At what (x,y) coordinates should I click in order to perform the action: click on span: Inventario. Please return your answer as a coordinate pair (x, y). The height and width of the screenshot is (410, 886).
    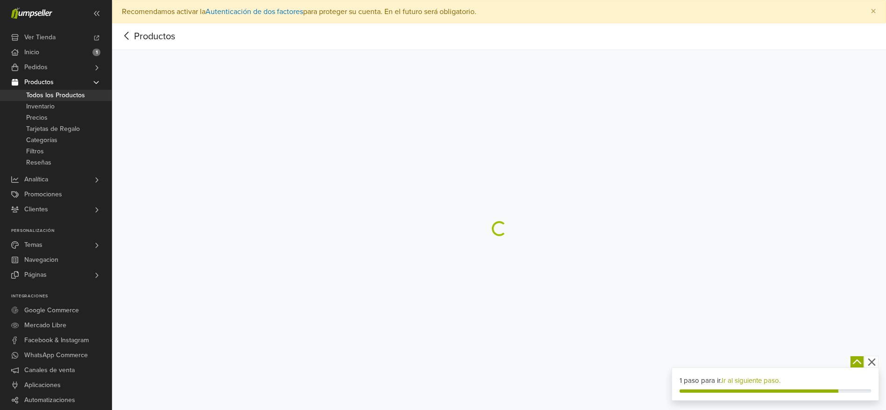
    Looking at the image, I should click on (40, 107).